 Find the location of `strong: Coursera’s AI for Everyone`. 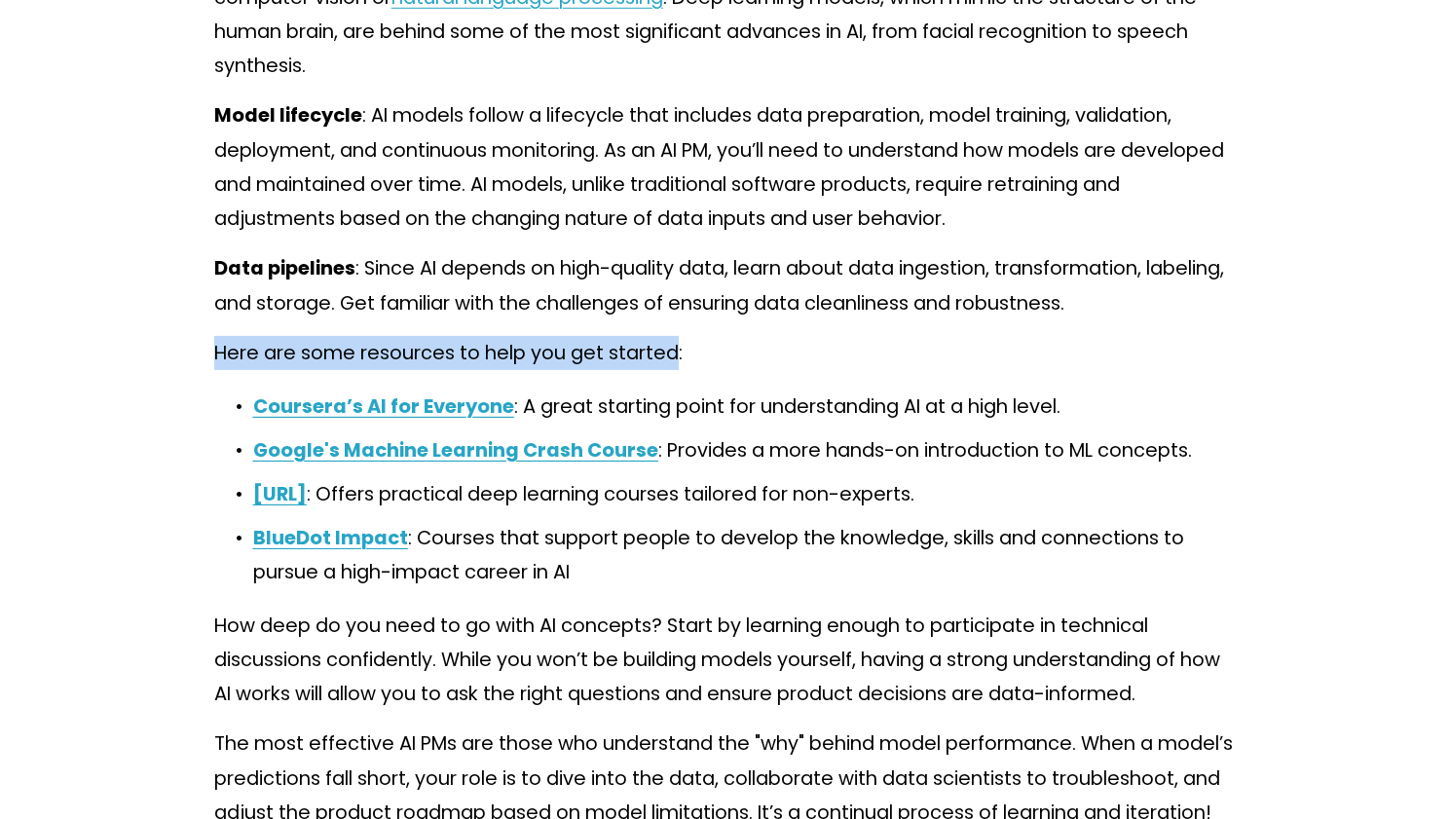

strong: Coursera’s AI for Everyone is located at coordinates (384, 406).